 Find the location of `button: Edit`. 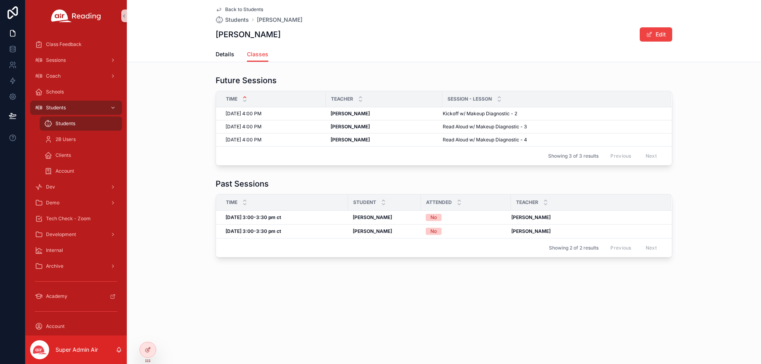

button: Edit is located at coordinates (656, 34).